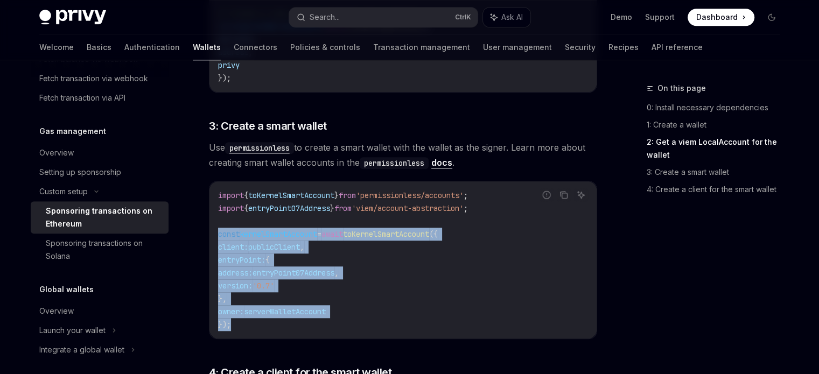 This screenshot has height=374, width=819. Describe the element at coordinates (66, 290) in the screenshot. I see `h5: Global wallets` at that location.